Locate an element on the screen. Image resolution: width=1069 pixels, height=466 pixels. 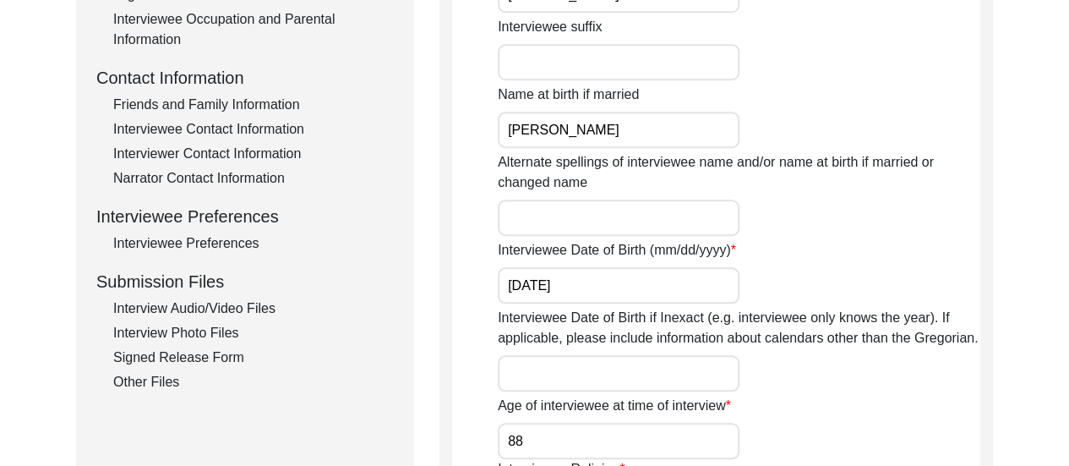
div: Other Files is located at coordinates (254, 382).